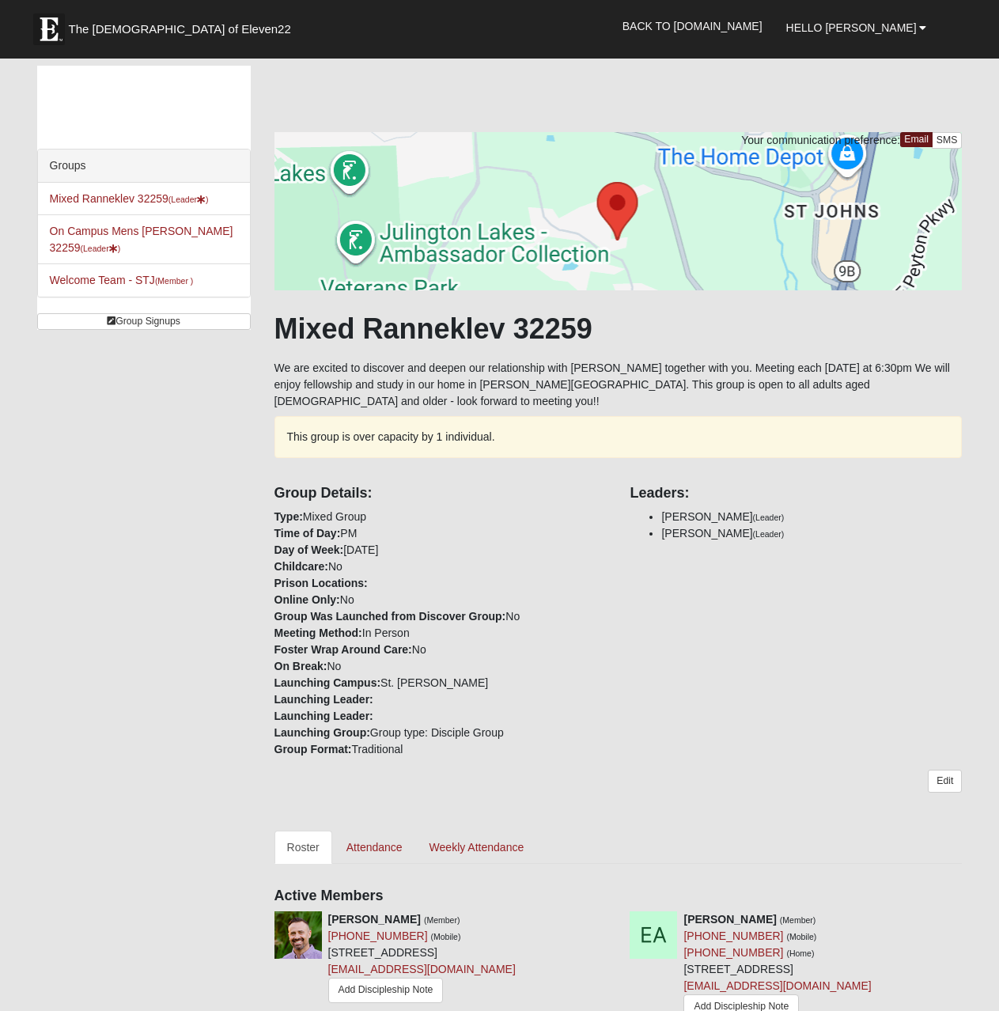 This screenshot has width=999, height=1011. What do you see at coordinates (301, 666) in the screenshot?
I see `strong: On Break:` at bounding box center [301, 666].